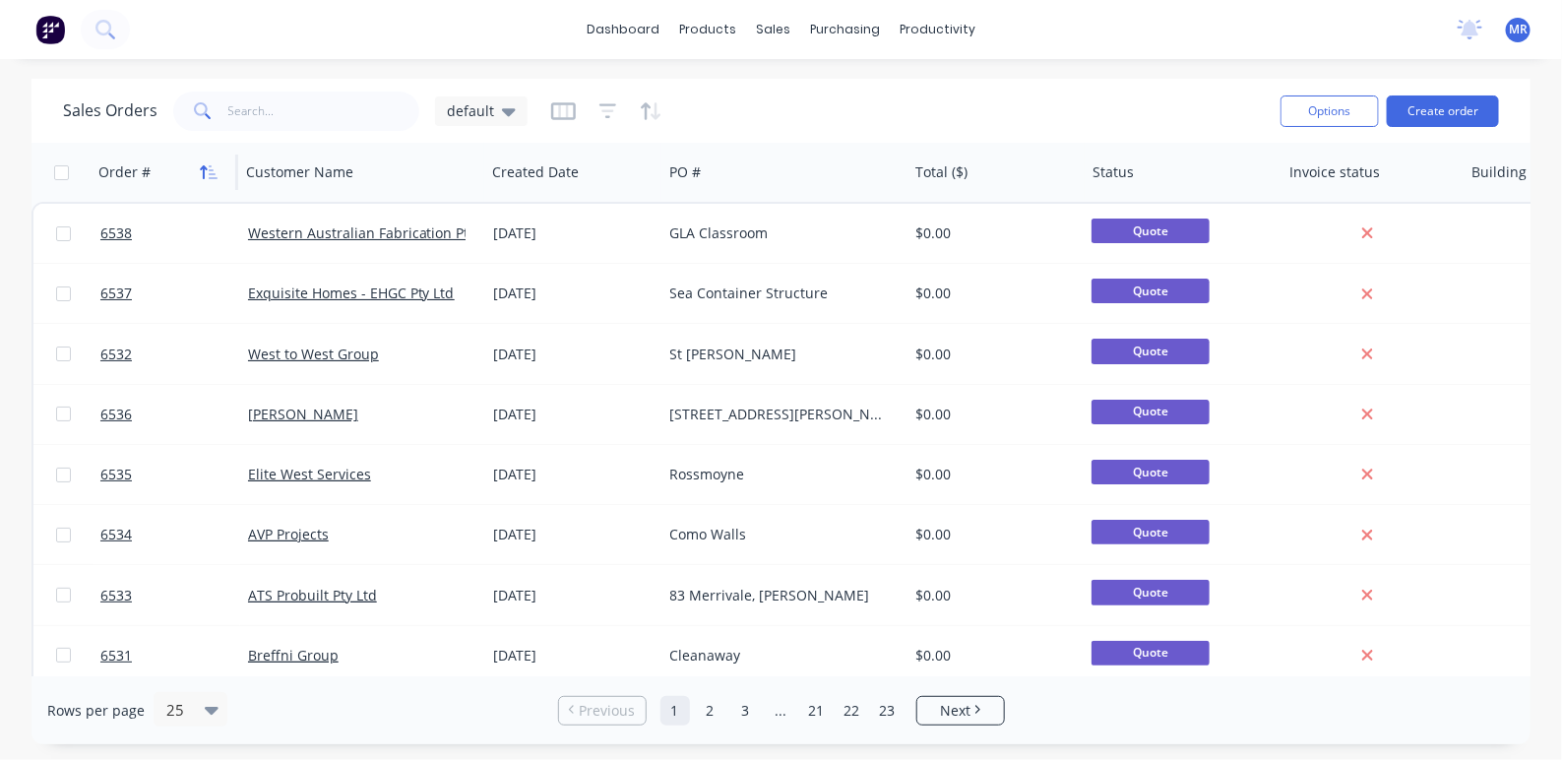 This screenshot has width=1562, height=760. What do you see at coordinates (116, 414) in the screenshot?
I see `span: 6536` at bounding box center [116, 414].